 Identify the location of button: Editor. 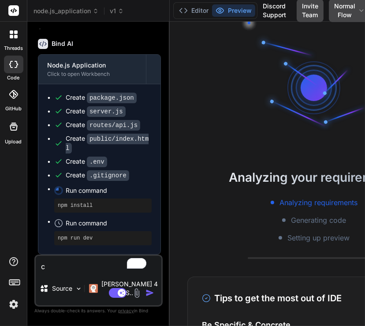
(194, 11).